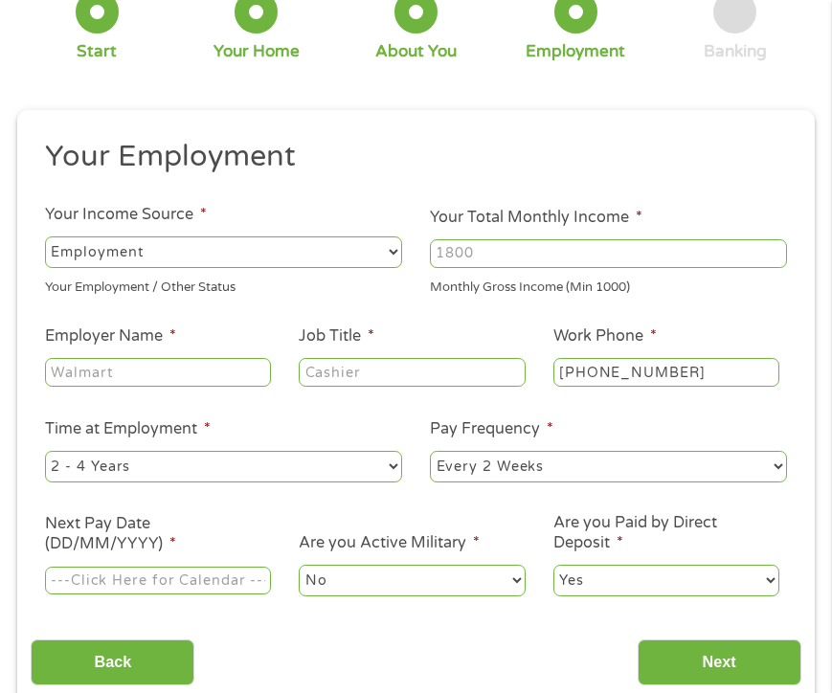 The width and height of the screenshot is (832, 693). Describe the element at coordinates (666, 372) in the screenshot. I see `input: (231) 754-4010` at that location.